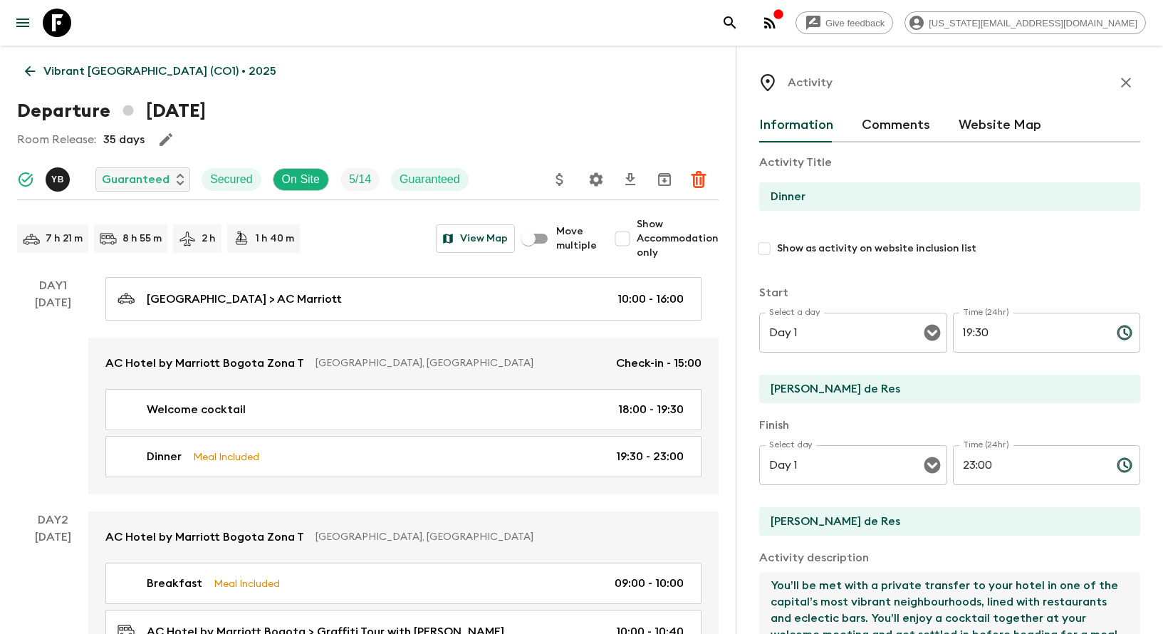  I want to click on a: DinnerMeal Included19:30 - 23:00, so click(403, 457).